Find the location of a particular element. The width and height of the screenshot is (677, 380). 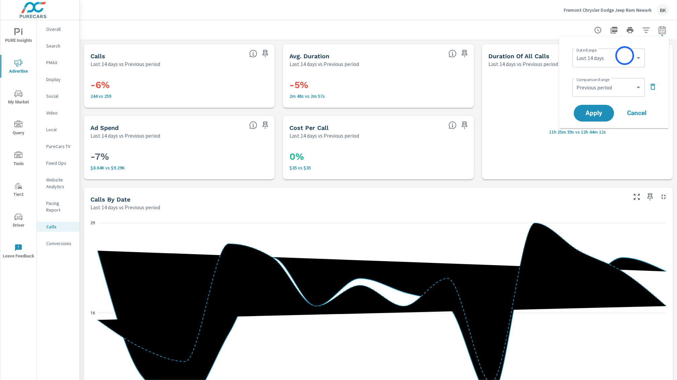

span: Tools is located at coordinates (18, 159).